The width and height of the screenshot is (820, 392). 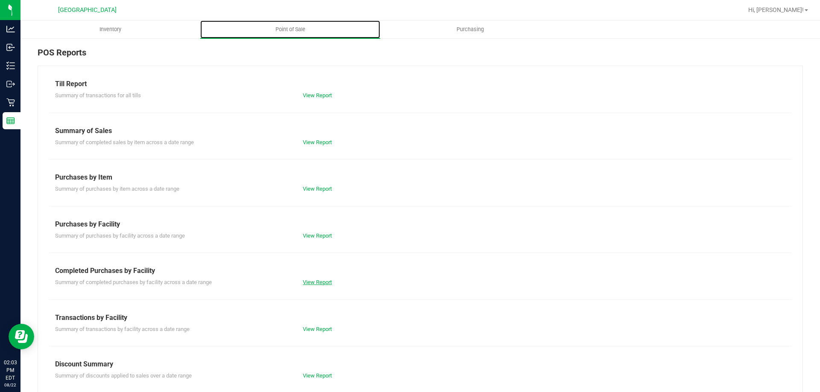 What do you see at coordinates (10, 371) in the screenshot?
I see `p: 02:03 PM EDT` at bounding box center [10, 371].